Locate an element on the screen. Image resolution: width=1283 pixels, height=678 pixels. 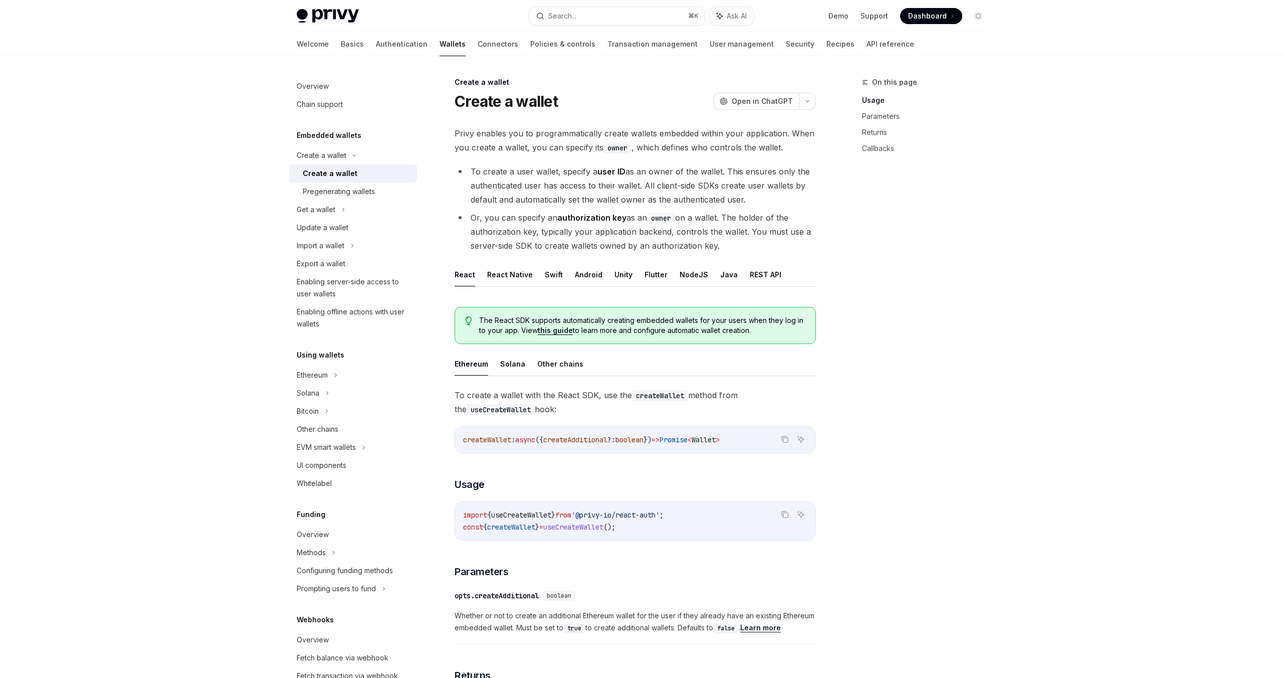
a: Enabling server-side access to user wallets is located at coordinates (353, 288).